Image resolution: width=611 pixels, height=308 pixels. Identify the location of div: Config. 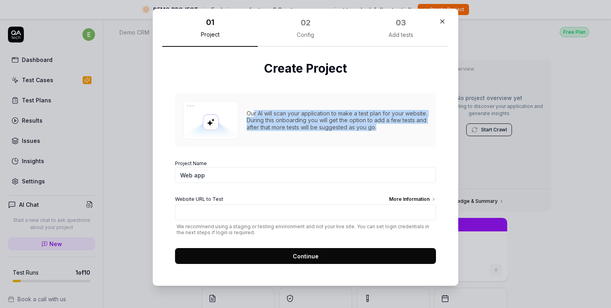
(305, 35).